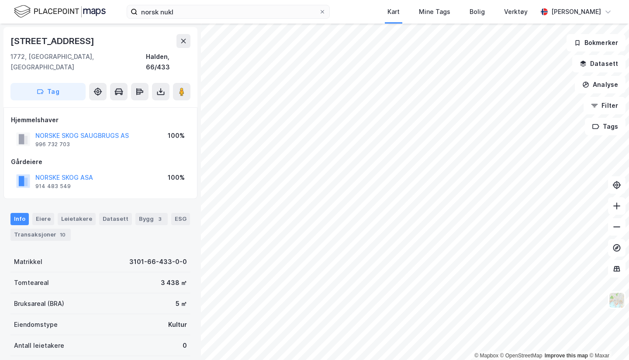 The height and width of the screenshot is (360, 629). What do you see at coordinates (393, 12) in the screenshot?
I see `div: Kart` at bounding box center [393, 12].